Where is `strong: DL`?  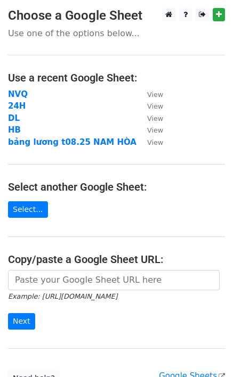 strong: DL is located at coordinates (14, 118).